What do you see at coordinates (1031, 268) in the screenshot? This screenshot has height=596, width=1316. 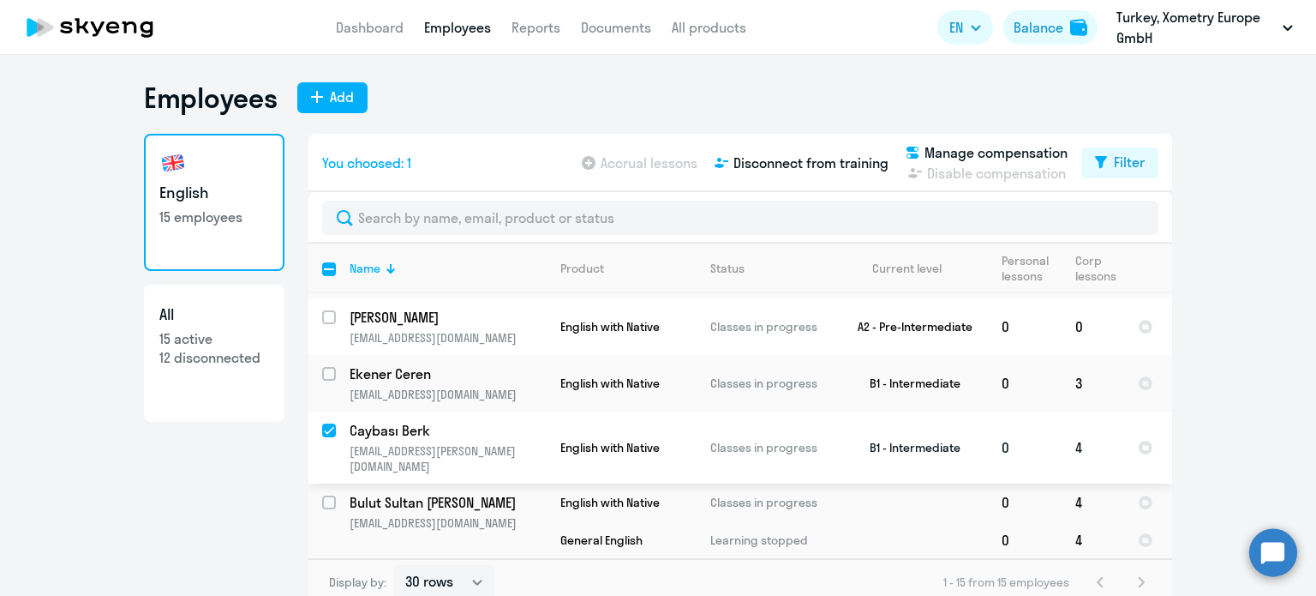 I see `div: Personal lessons` at bounding box center [1031, 268].